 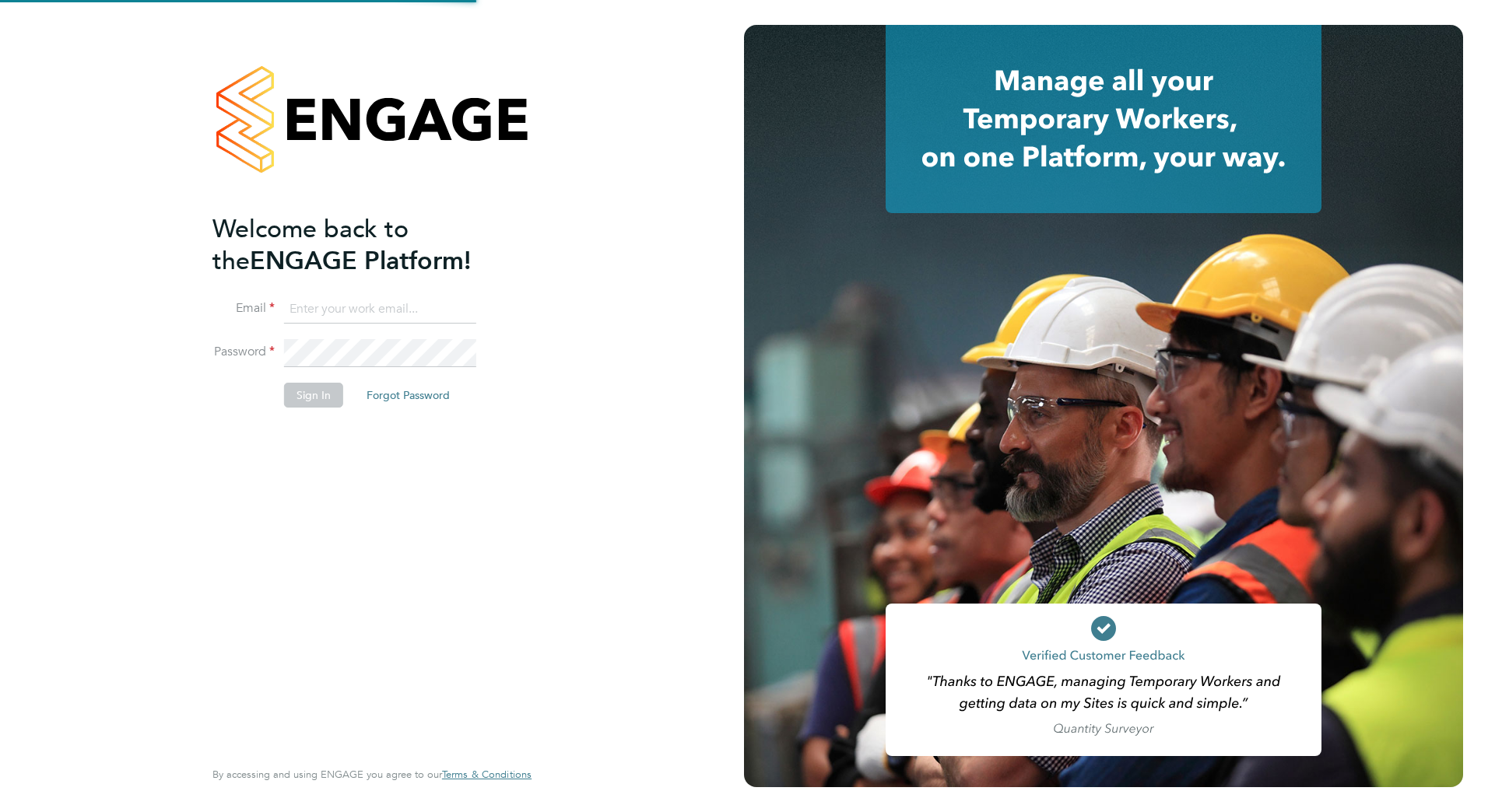 What do you see at coordinates (311, 245) in the screenshot?
I see `span: Welcome back to the` at bounding box center [311, 245].